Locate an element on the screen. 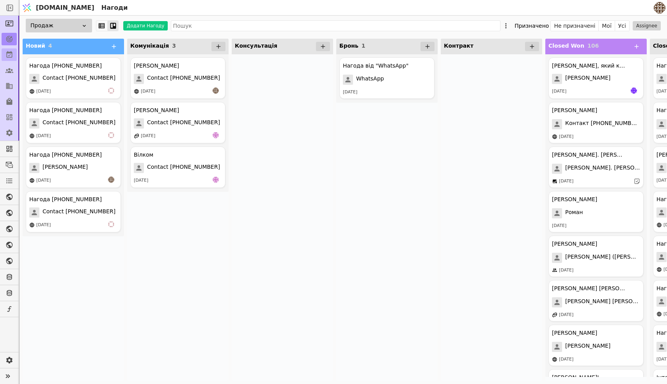  img: people.svg is located at coordinates (555, 270).